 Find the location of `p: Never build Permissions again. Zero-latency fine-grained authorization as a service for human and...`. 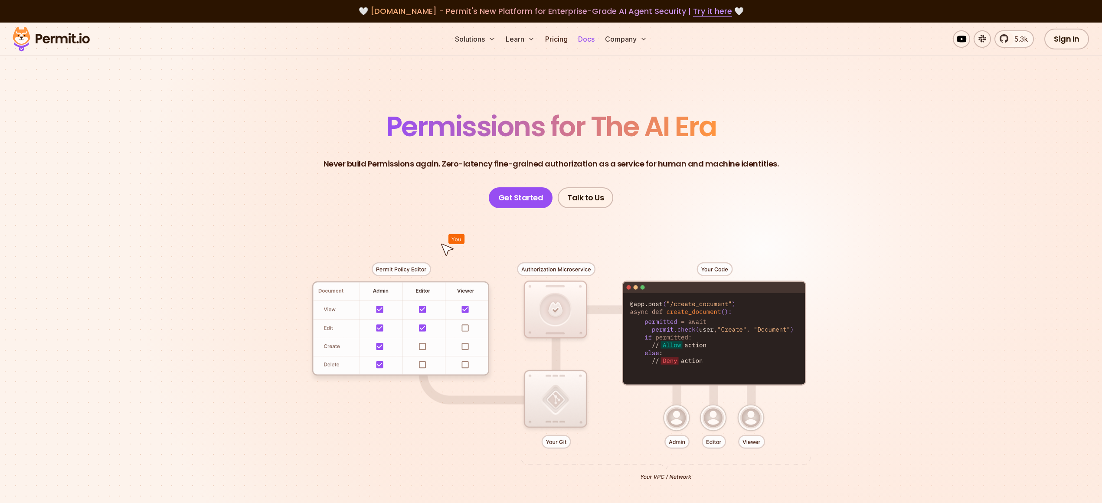

p: Never build Permissions again. Zero-latency fine-grained authorization as a service for human and... is located at coordinates (551, 164).